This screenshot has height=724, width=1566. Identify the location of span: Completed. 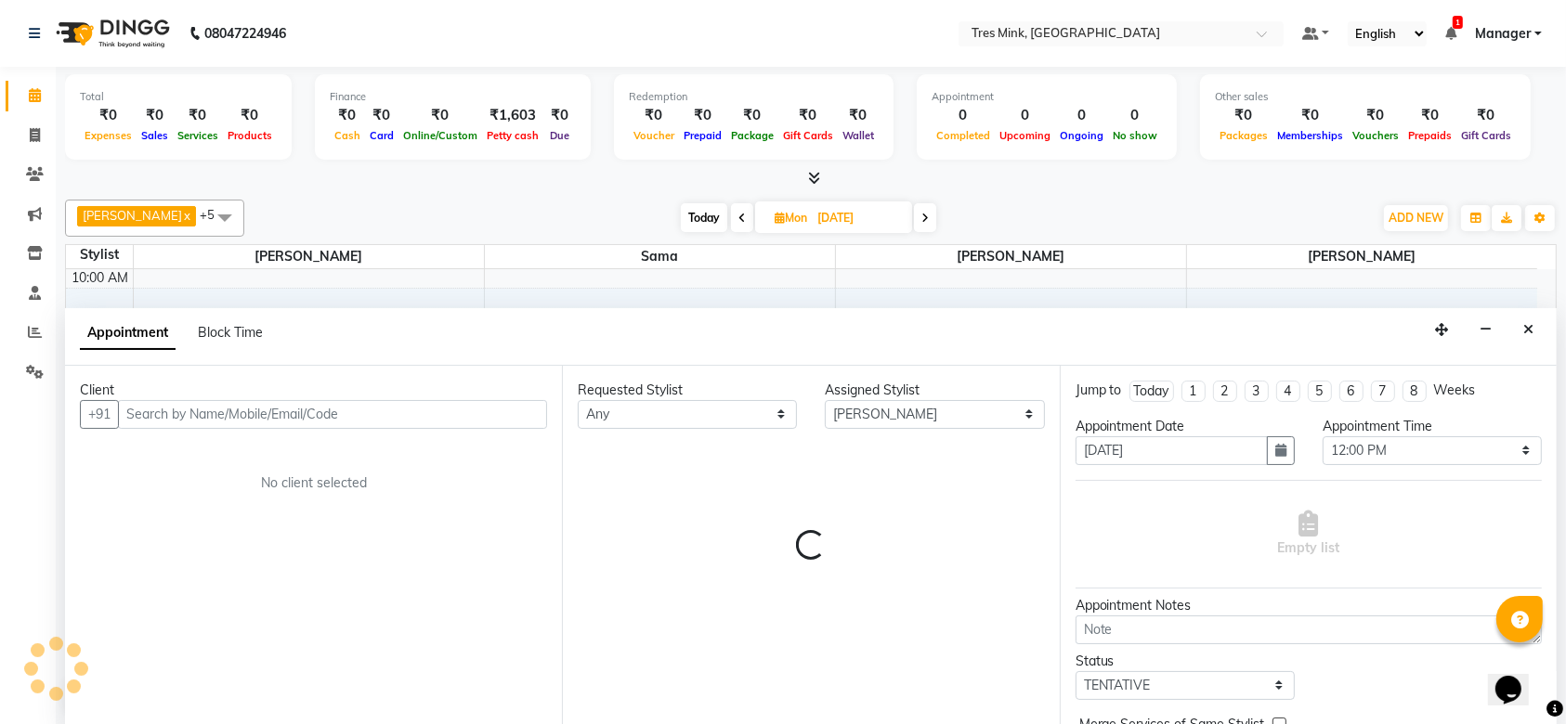
(963, 136).